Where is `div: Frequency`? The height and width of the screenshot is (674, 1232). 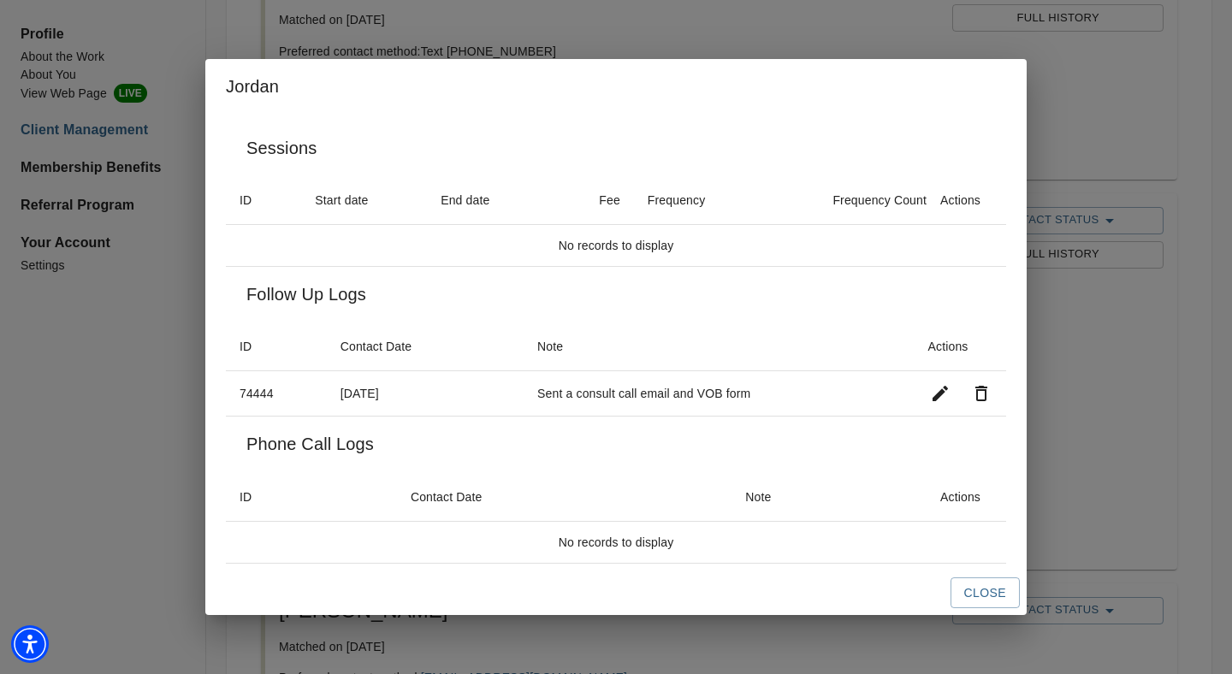 div: Frequency is located at coordinates (677, 200).